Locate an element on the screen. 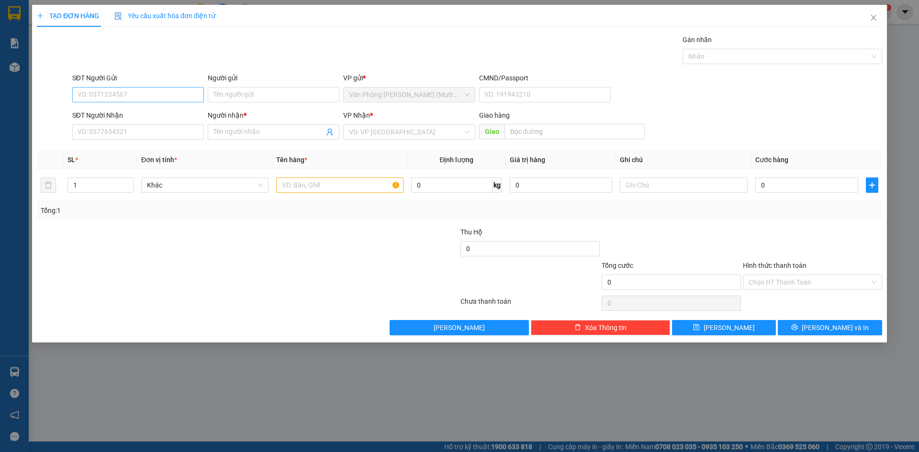 The width and height of the screenshot is (919, 452). span: Giao is located at coordinates (492, 132).